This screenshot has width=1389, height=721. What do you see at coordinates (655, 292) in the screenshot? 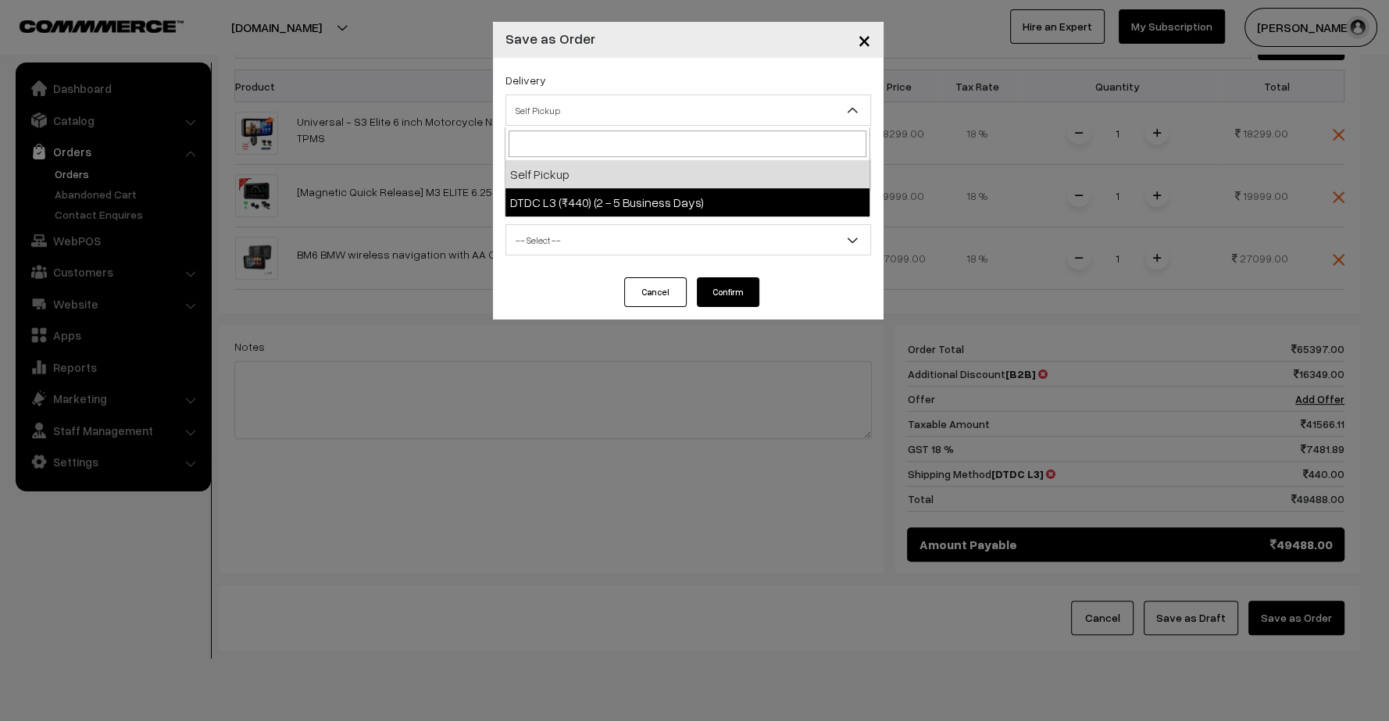
I see `button: Cancel` at bounding box center [655, 292].